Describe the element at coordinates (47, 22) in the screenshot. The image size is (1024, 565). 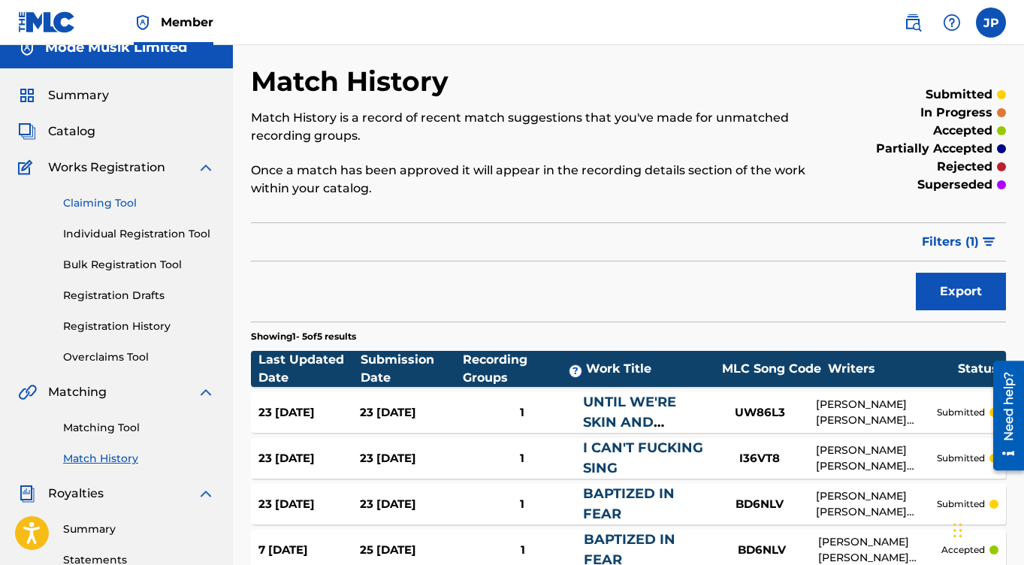
I see `img: MLC Logo` at that location.